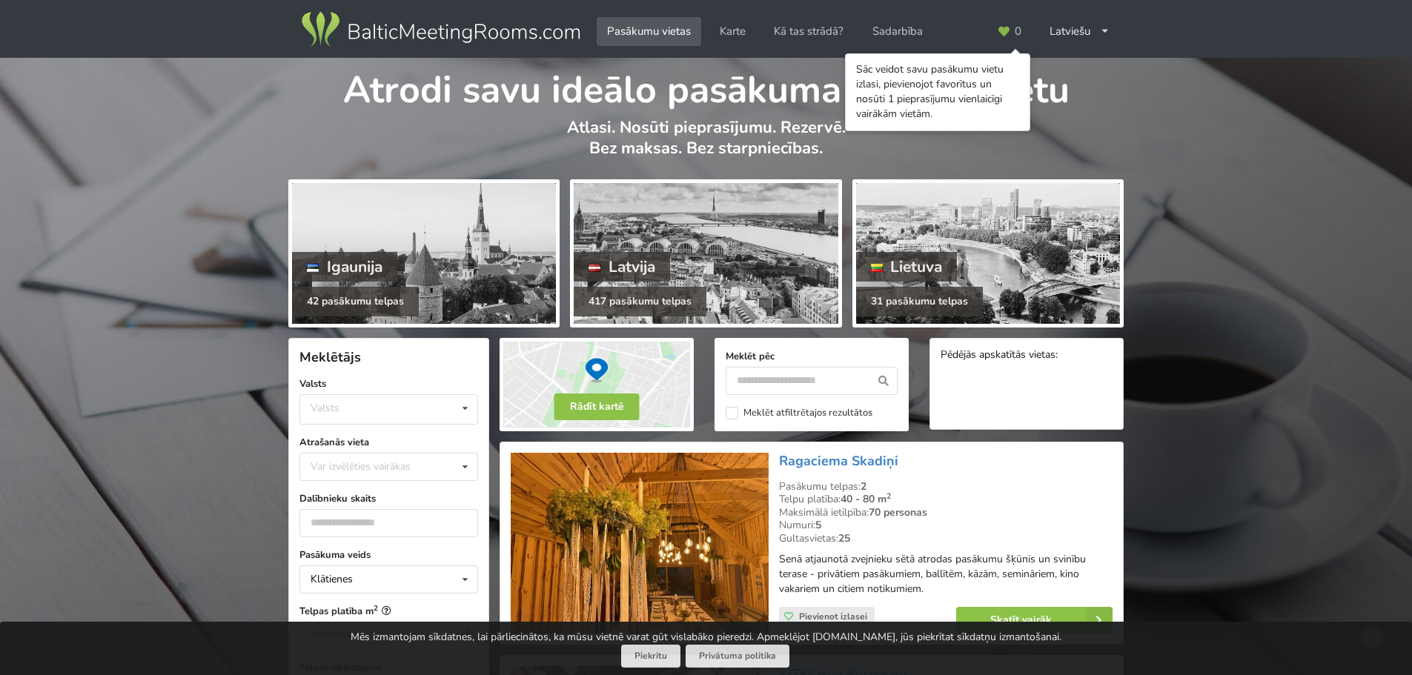 This screenshot has height=675, width=1412. What do you see at coordinates (838, 461) in the screenshot?
I see `a: Ragaciema Skadiņi` at bounding box center [838, 461].